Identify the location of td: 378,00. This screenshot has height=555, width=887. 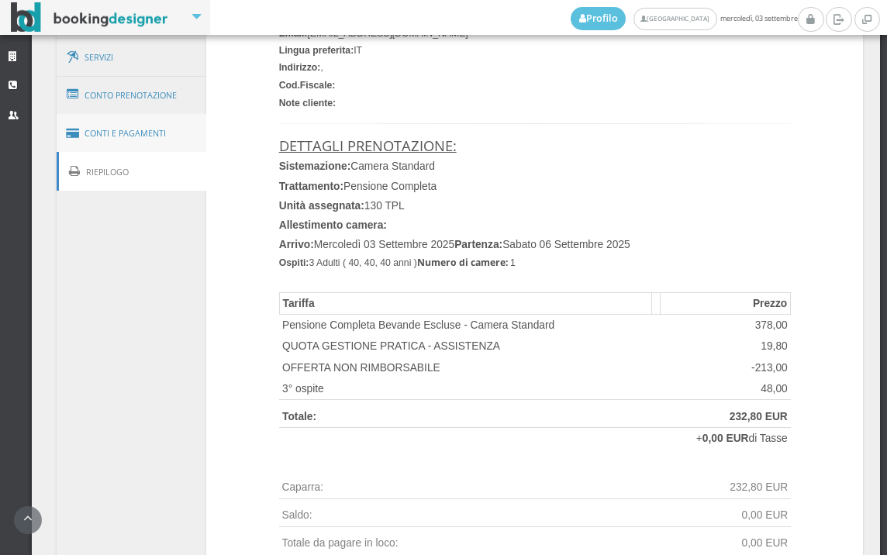
(726, 326).